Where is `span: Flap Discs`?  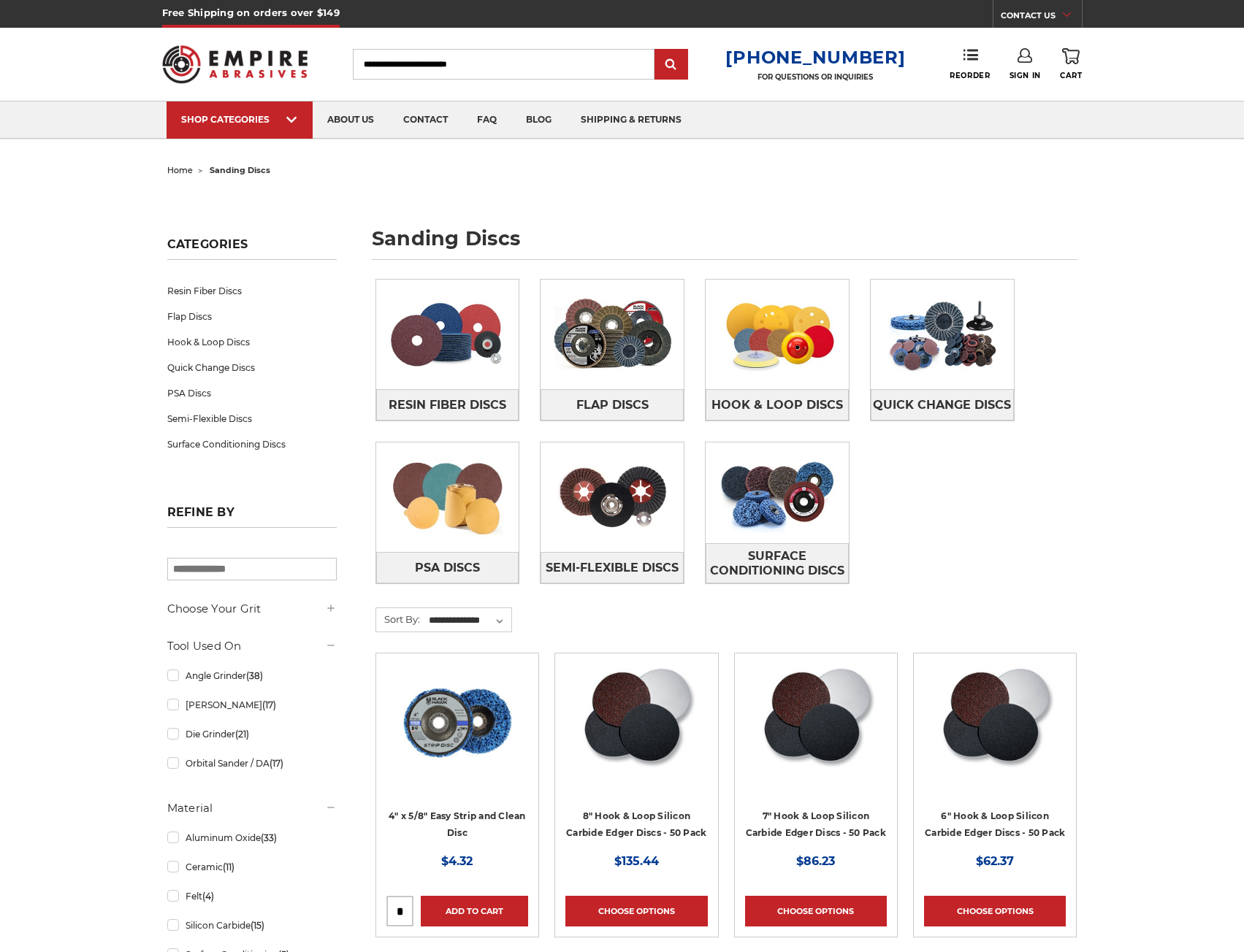 span: Flap Discs is located at coordinates (612, 405).